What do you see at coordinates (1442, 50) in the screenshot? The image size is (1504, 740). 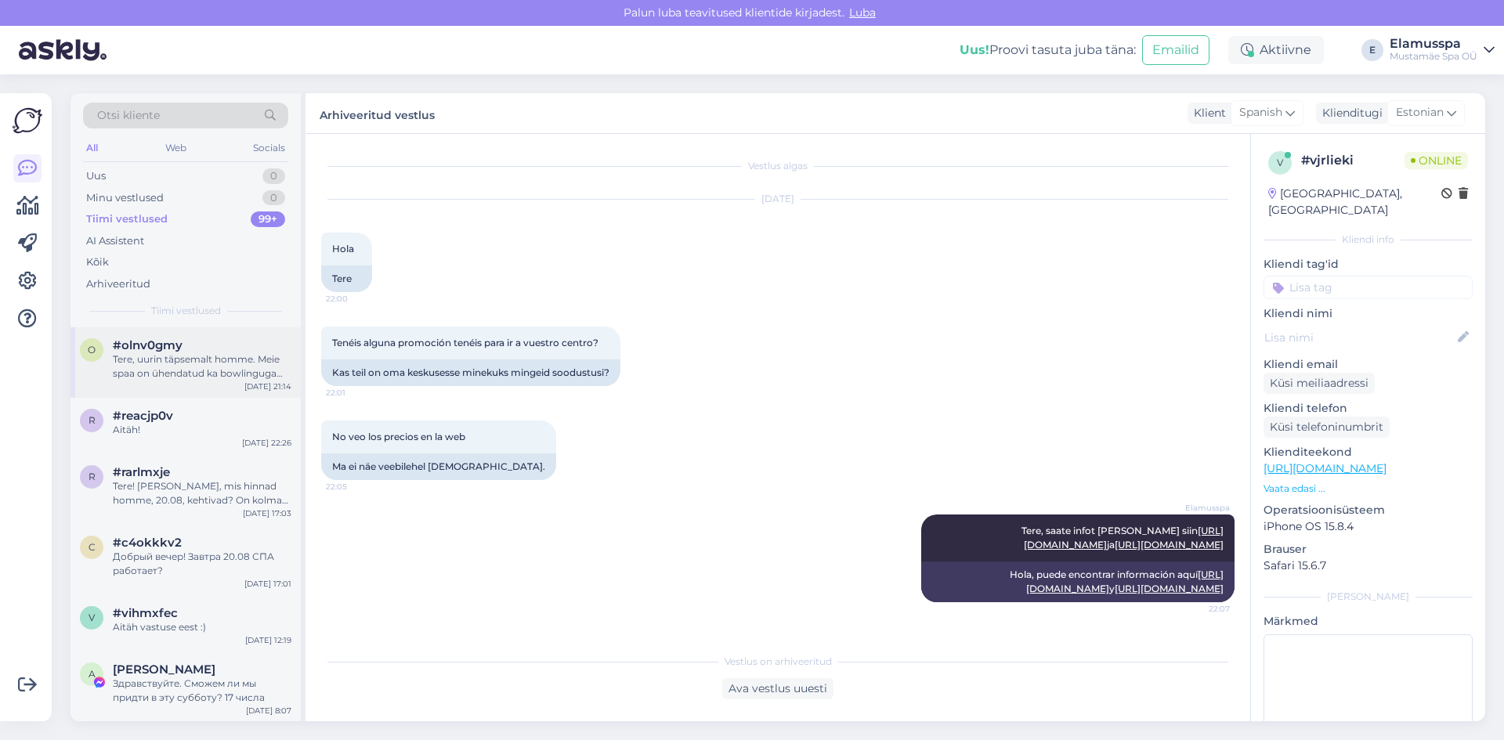 I see `a: ElamusspaMustamäe Spa OÜ` at bounding box center [1442, 50].